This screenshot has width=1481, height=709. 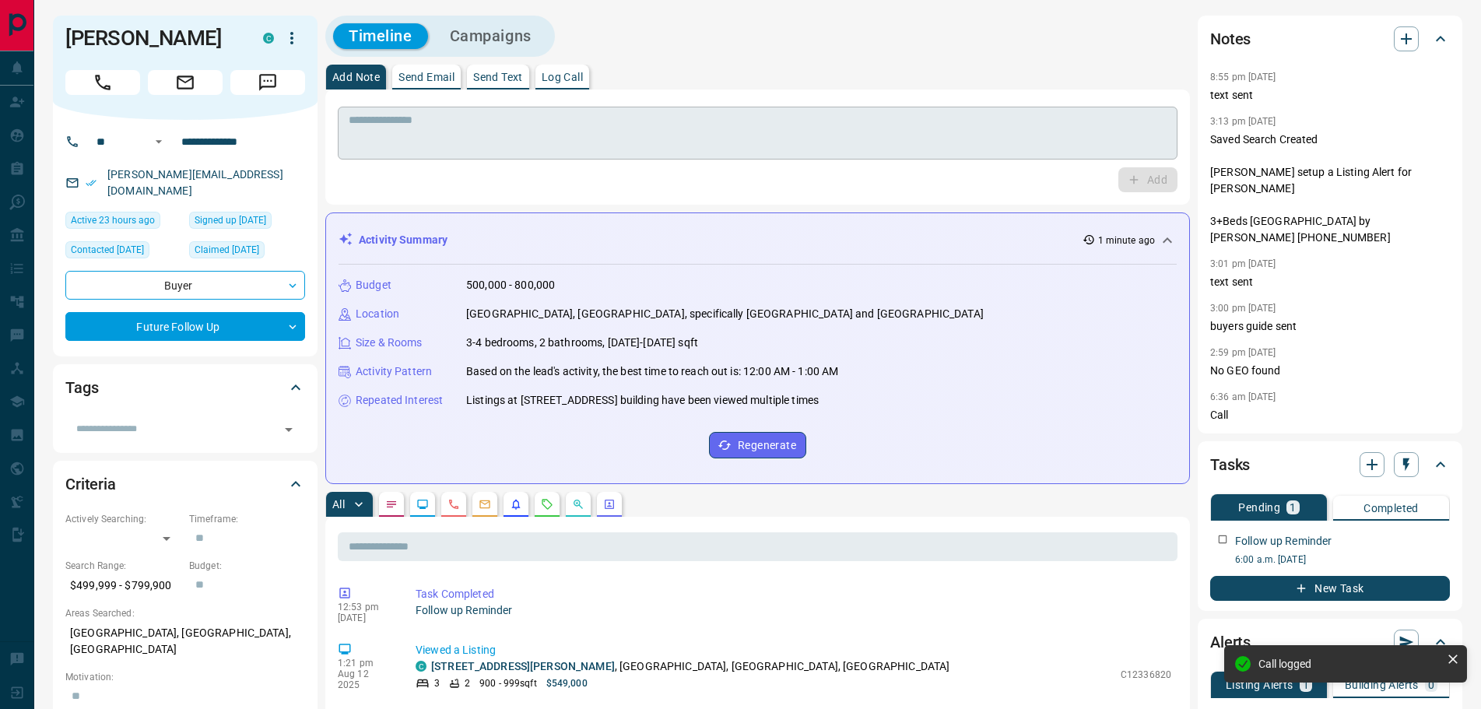 What do you see at coordinates (1330, 588) in the screenshot?
I see `button: New Task` at bounding box center [1330, 588].